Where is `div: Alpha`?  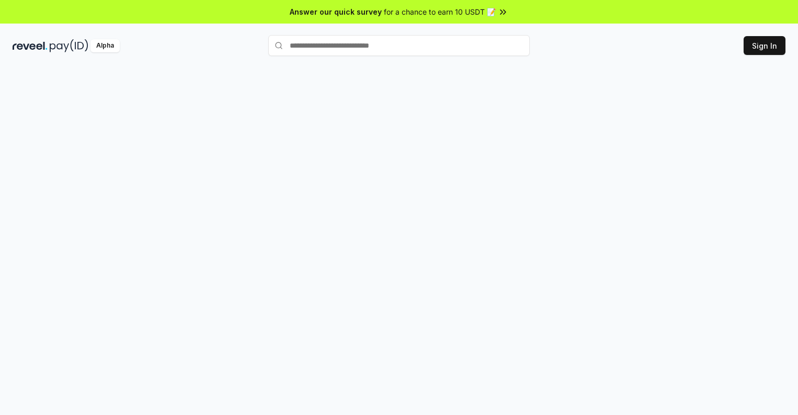 div: Alpha is located at coordinates (105, 45).